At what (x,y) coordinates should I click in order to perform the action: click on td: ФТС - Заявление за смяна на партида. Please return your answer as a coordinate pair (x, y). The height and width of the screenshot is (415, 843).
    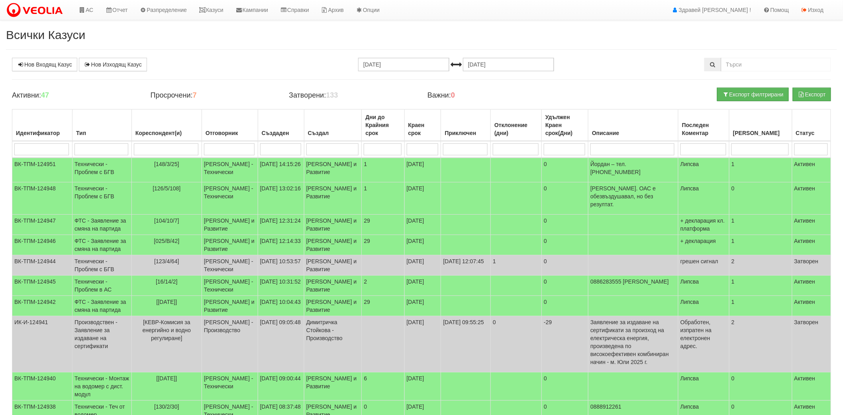
    Looking at the image, I should click on (102, 306).